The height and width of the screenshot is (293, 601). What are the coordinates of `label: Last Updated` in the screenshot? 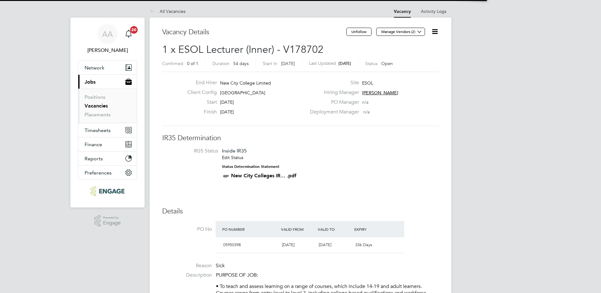 It's located at (323, 63).